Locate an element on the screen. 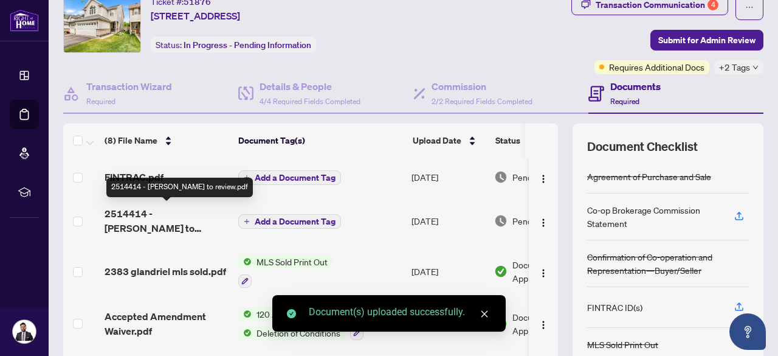 This screenshot has width=778, height=356. span: Status is located at coordinates (507, 140).